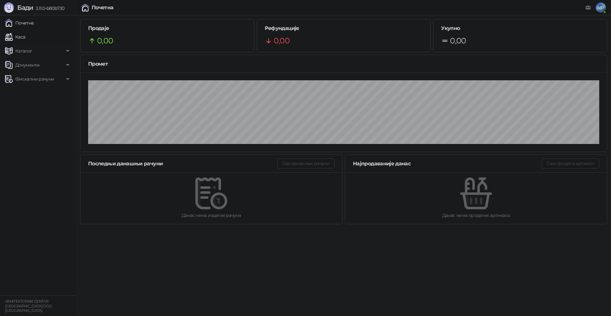 This screenshot has width=611, height=316. I want to click on span: MP, so click(601, 8).